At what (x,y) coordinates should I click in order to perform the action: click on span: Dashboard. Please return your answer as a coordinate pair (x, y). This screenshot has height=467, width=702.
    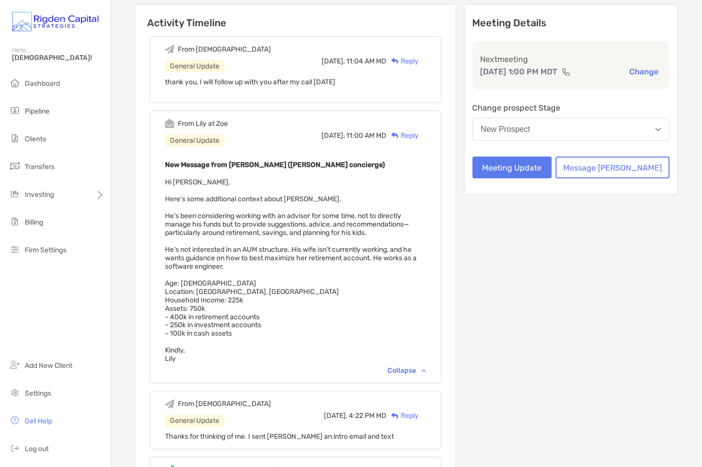
    Looking at the image, I should click on (42, 83).